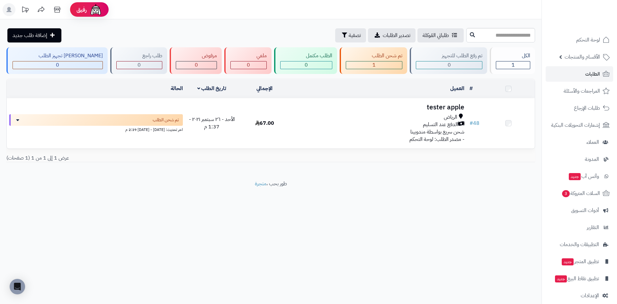 This screenshot has height=304, width=617. Describe the element at coordinates (579, 40) in the screenshot. I see `a: لوحة التحكم` at that location.